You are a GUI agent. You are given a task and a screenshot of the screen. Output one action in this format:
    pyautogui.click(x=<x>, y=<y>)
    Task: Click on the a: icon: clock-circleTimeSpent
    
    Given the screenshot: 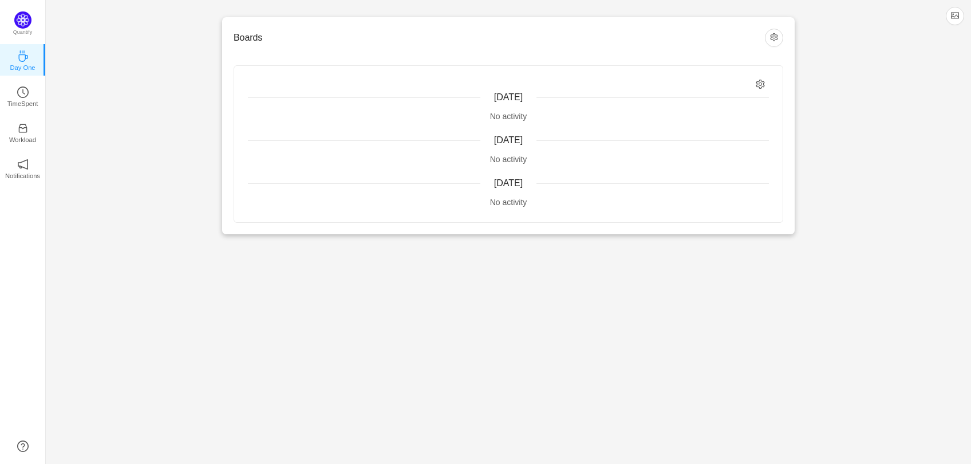 What is the action you would take?
    pyautogui.click(x=23, y=96)
    